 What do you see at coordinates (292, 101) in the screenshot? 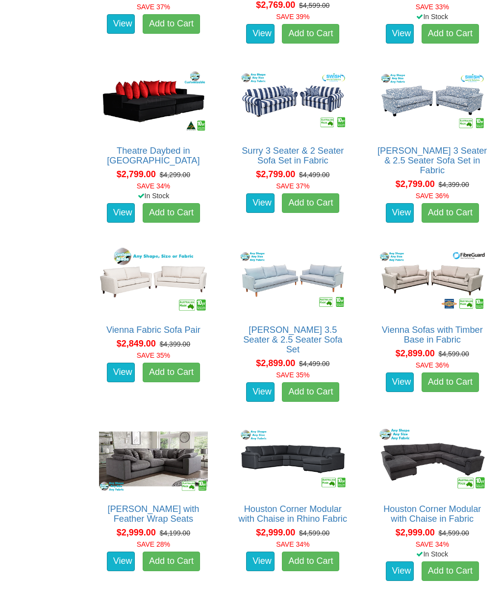
I see `img: Surry 3 Seater & 2 Seater Sofa Set in Fabric` at bounding box center [292, 101].